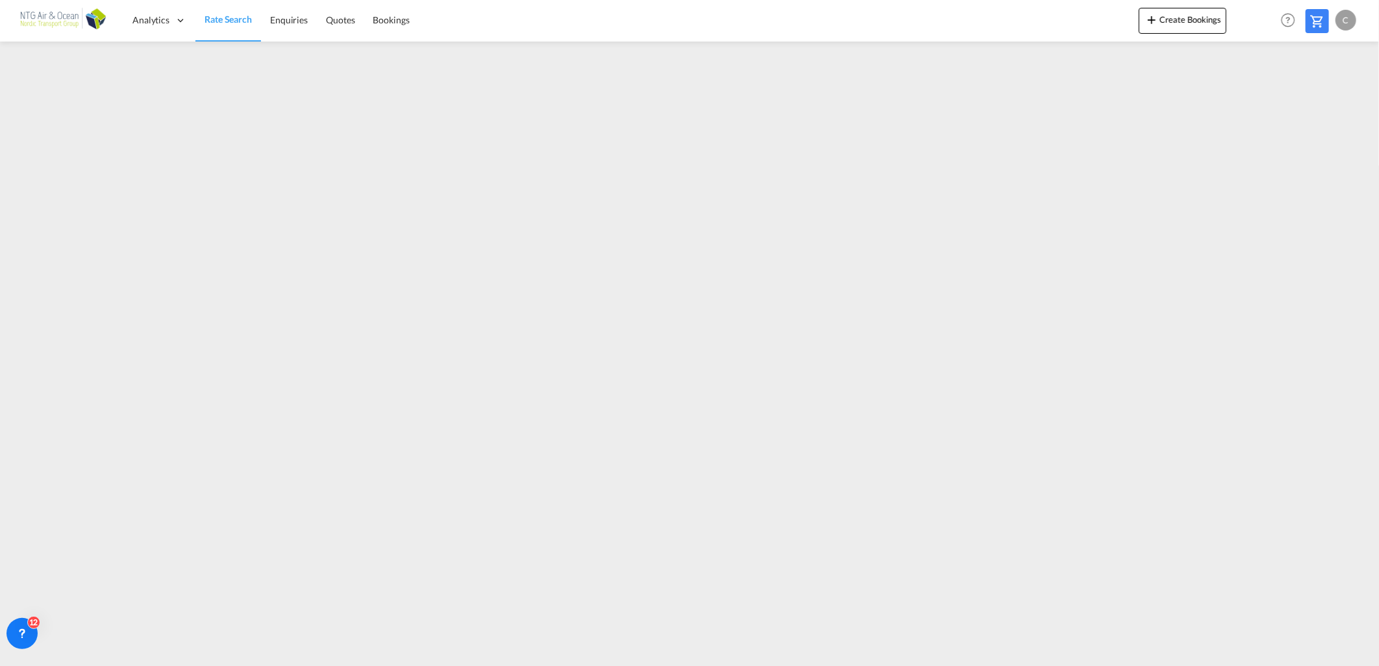 Image resolution: width=1379 pixels, height=666 pixels. I want to click on span: Enquiries, so click(289, 19).